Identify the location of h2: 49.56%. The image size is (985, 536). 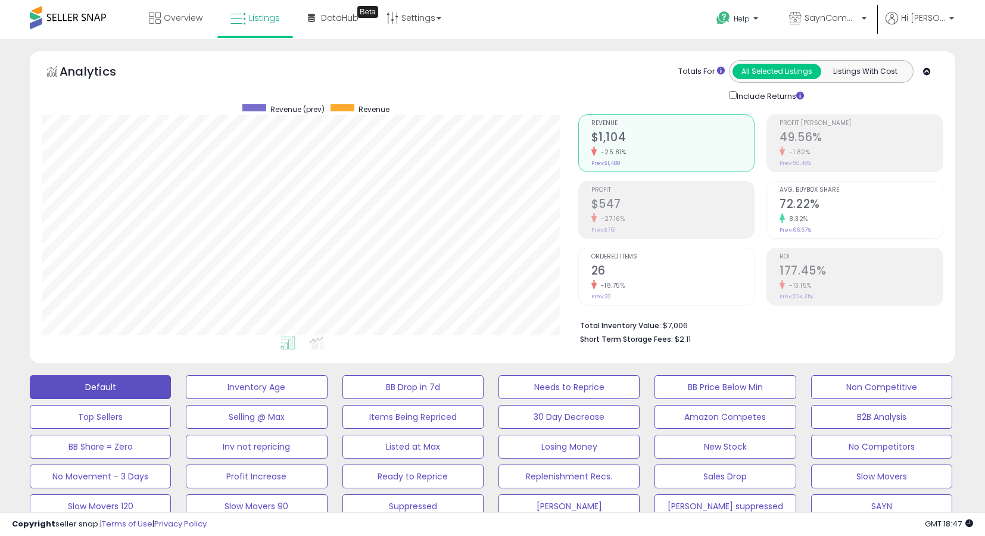
(861, 138).